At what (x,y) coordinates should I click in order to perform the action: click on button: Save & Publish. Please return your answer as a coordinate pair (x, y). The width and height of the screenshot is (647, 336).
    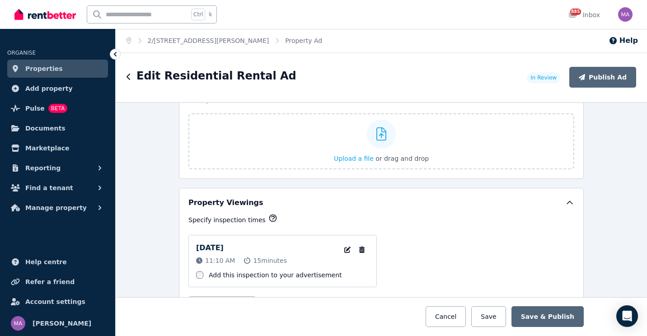
    Looking at the image, I should click on (548, 317).